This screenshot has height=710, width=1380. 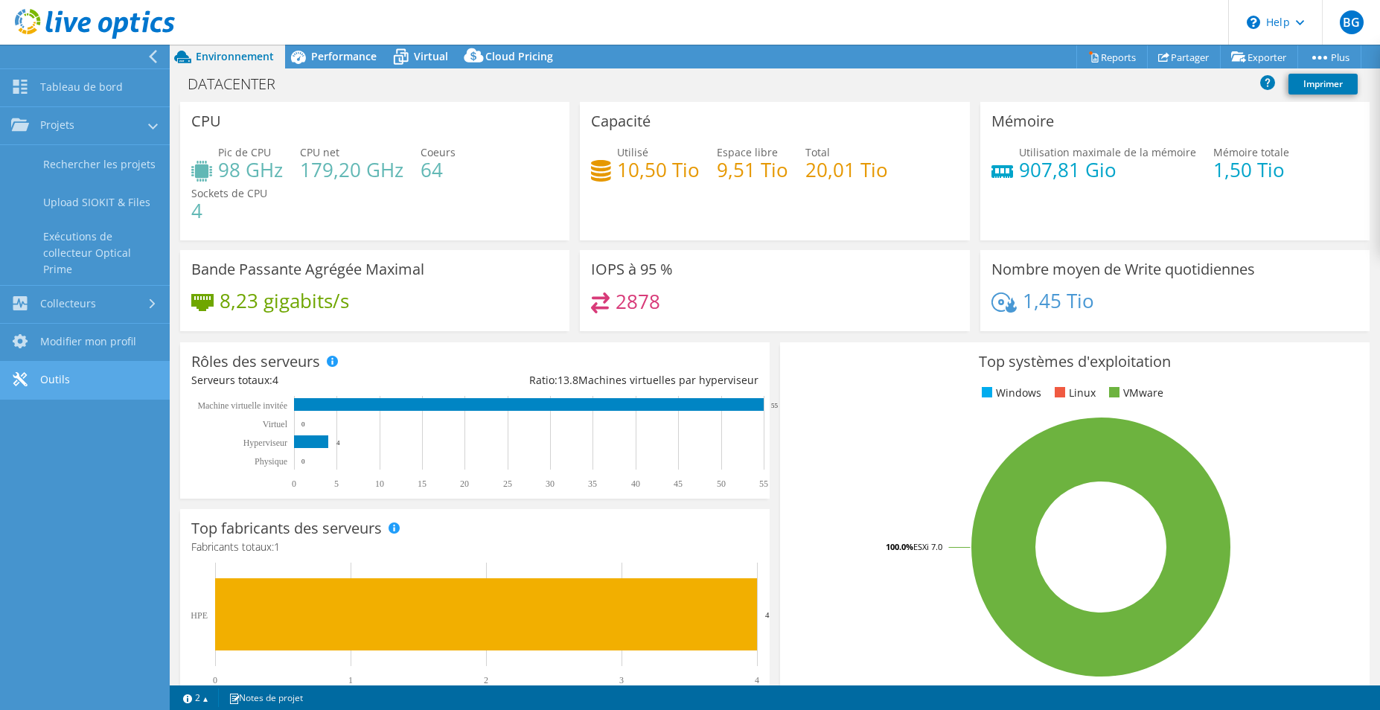 What do you see at coordinates (622, 680) in the screenshot?
I see `text: 3` at bounding box center [622, 680].